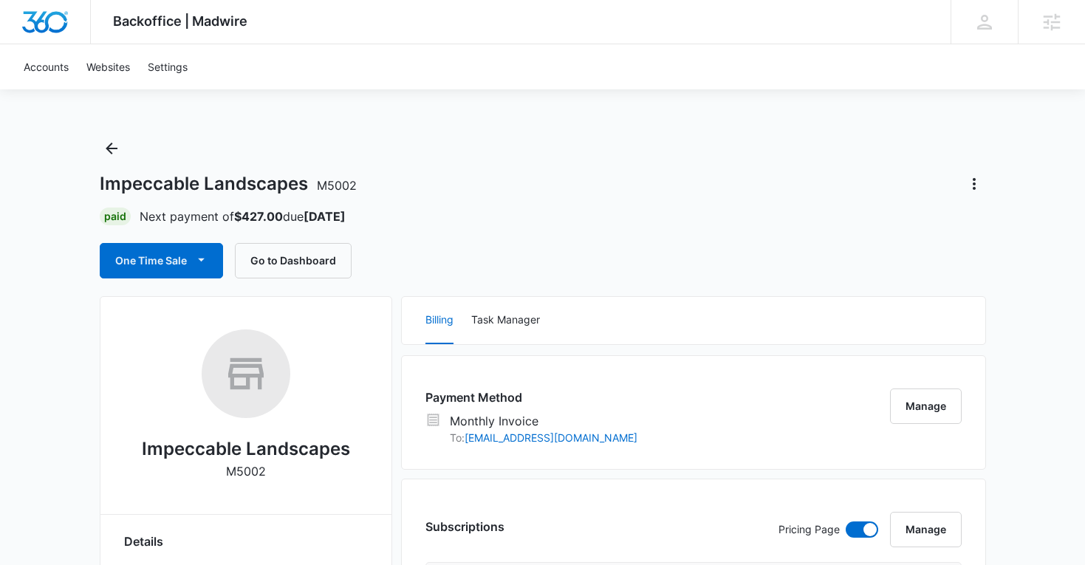 Image resolution: width=1085 pixels, height=565 pixels. What do you see at coordinates (168, 67) in the screenshot?
I see `a: Settings` at bounding box center [168, 67].